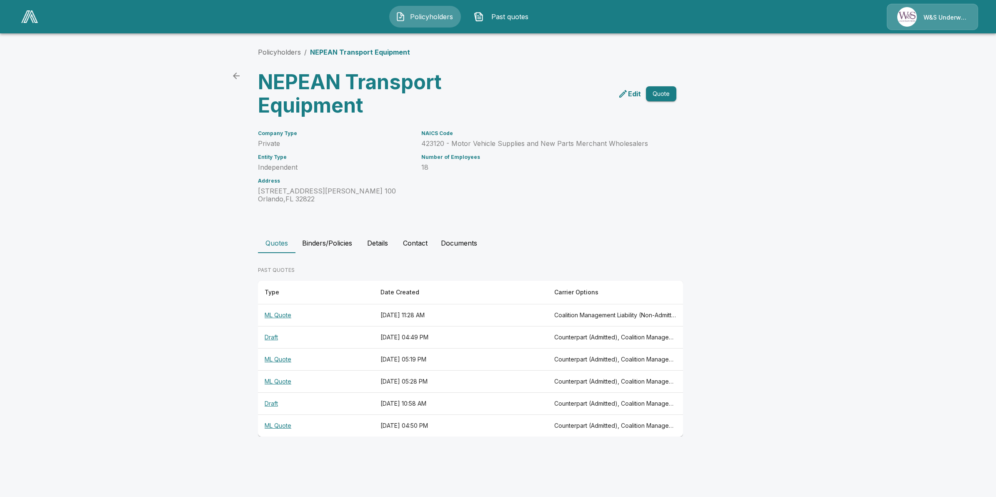 This screenshot has height=497, width=996. What do you see at coordinates (277, 243) in the screenshot?
I see `button: Quotes` at bounding box center [277, 243].